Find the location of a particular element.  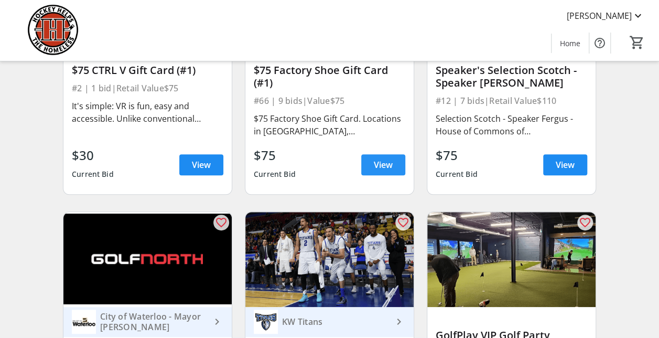

img: KW Titans is located at coordinates (266, 322).